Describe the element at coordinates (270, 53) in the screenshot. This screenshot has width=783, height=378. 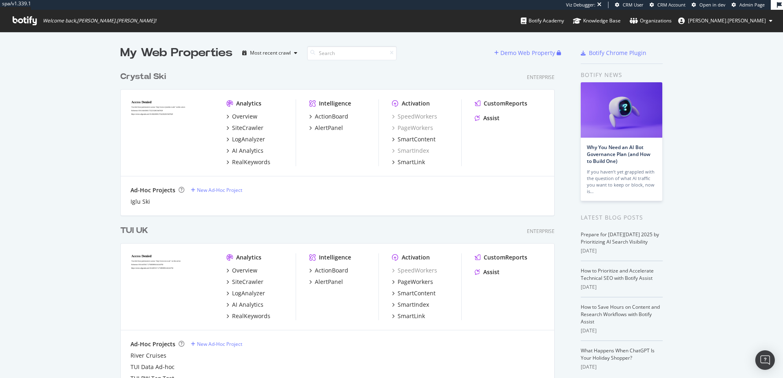
I see `div: Most recent crawl` at that location.